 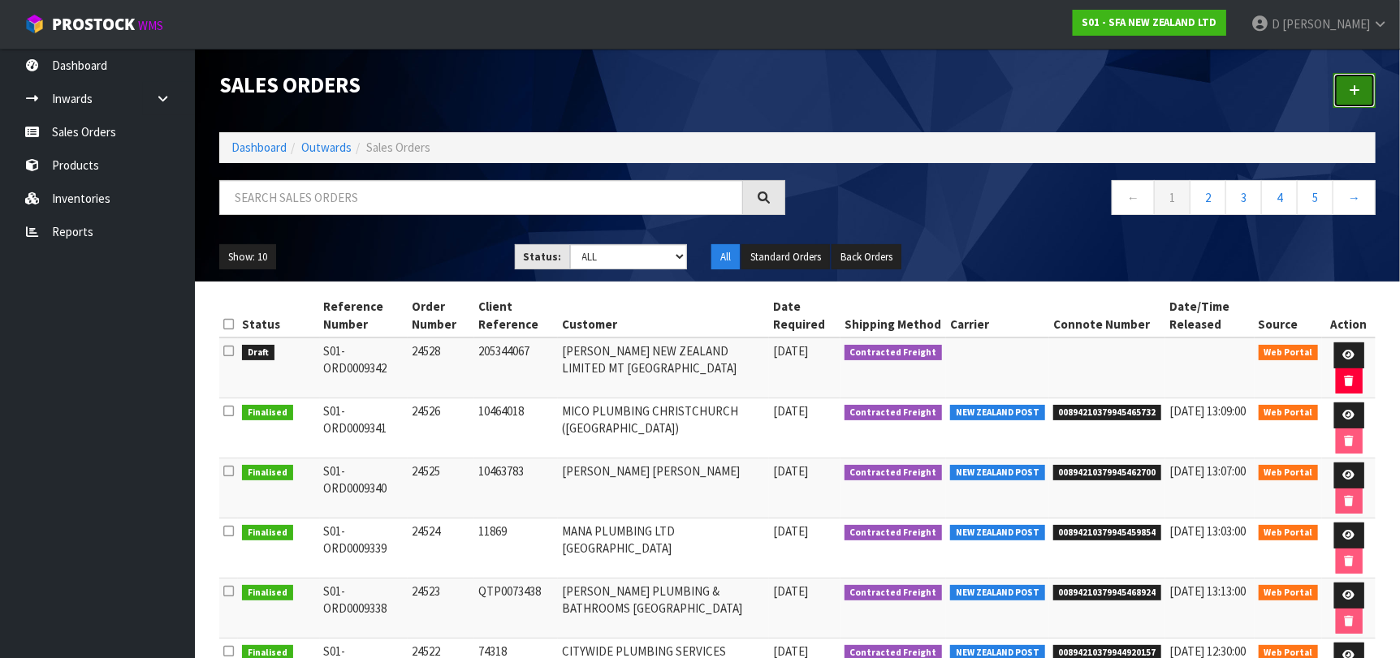 I want to click on th: Action, so click(x=1349, y=316).